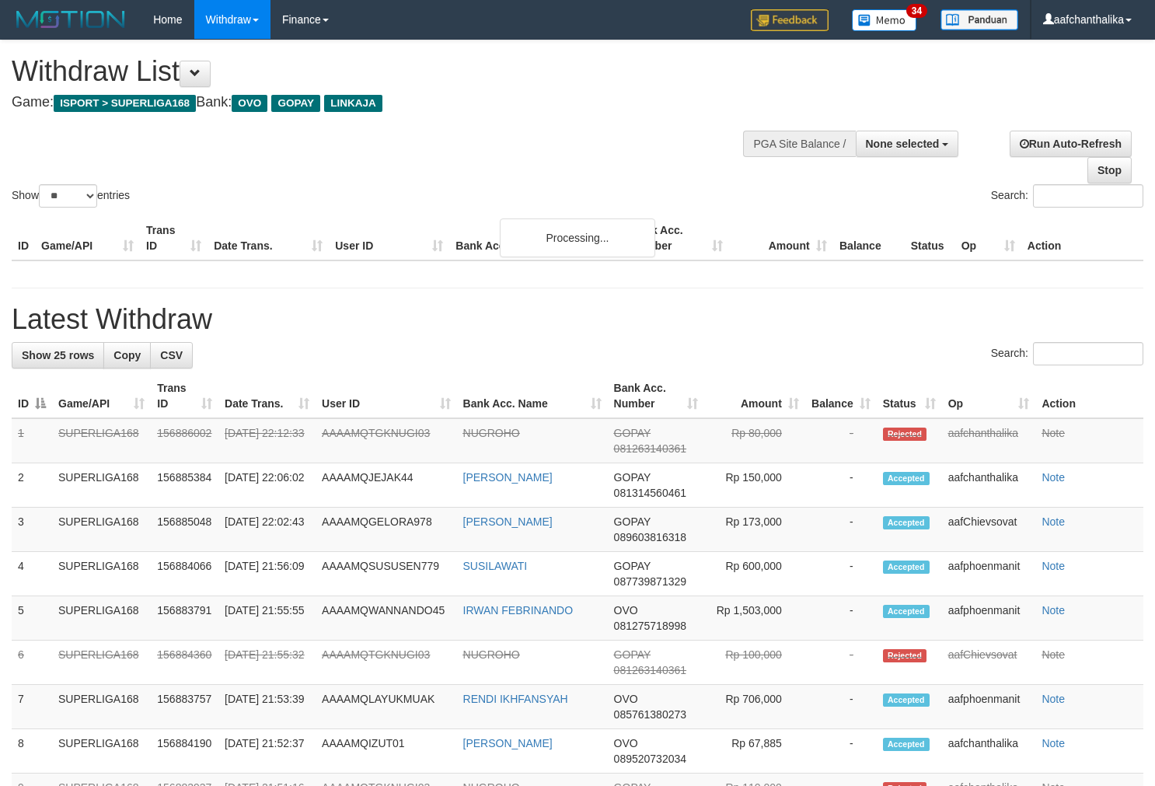 The width and height of the screenshot is (1155, 786). I want to click on span: Copy 085761380273 to clipboard, so click(650, 715).